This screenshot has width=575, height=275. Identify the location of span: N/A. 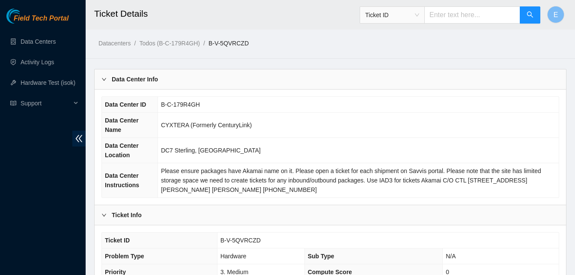
(450, 256).